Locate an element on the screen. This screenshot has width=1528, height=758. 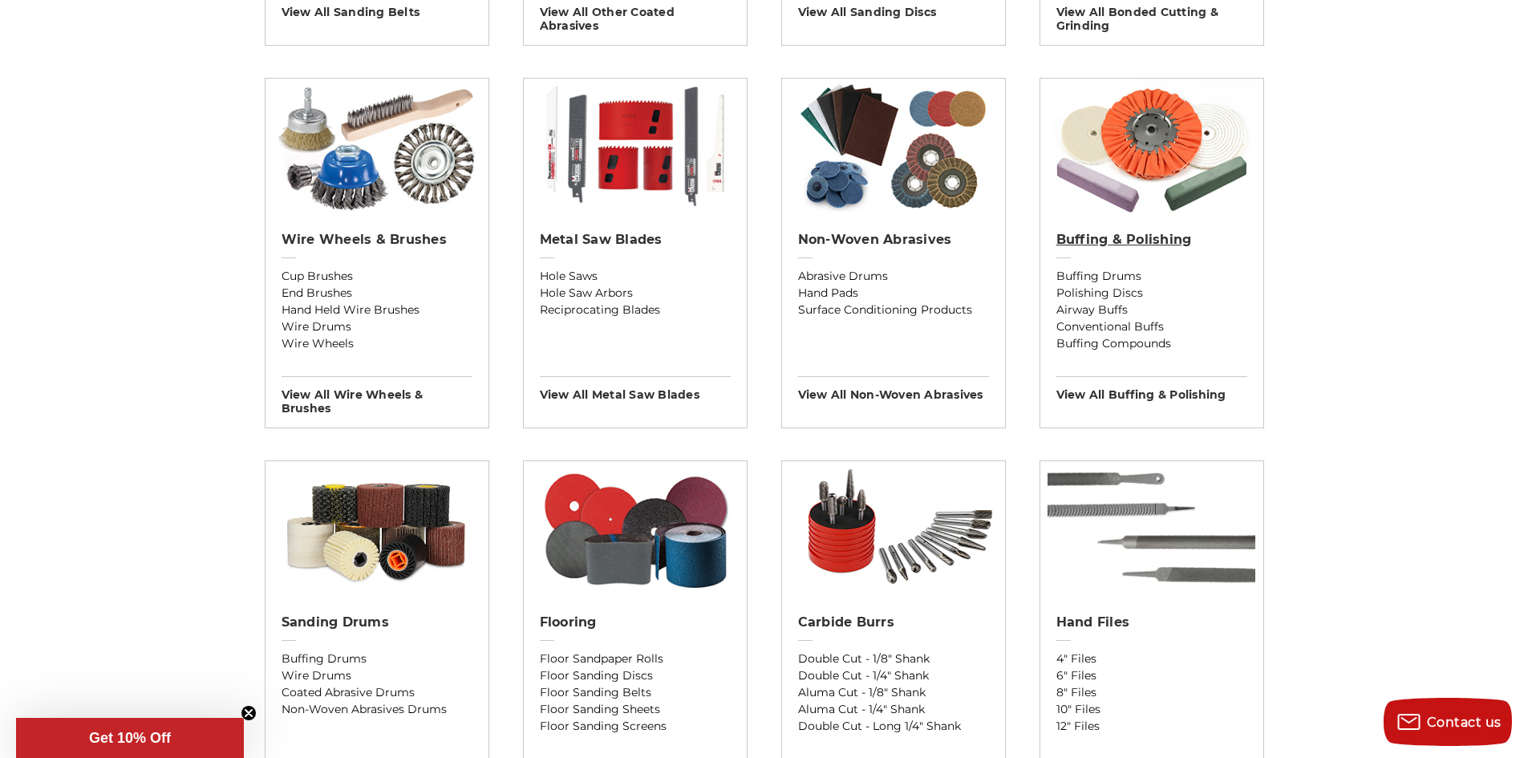
a: Polishing Discs is located at coordinates (1152, 293).